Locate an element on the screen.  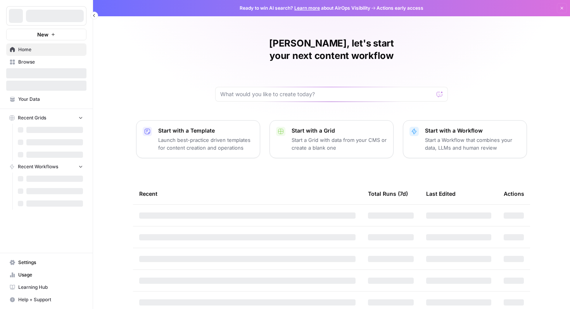
button: Recent Workflows is located at coordinates (46, 167).